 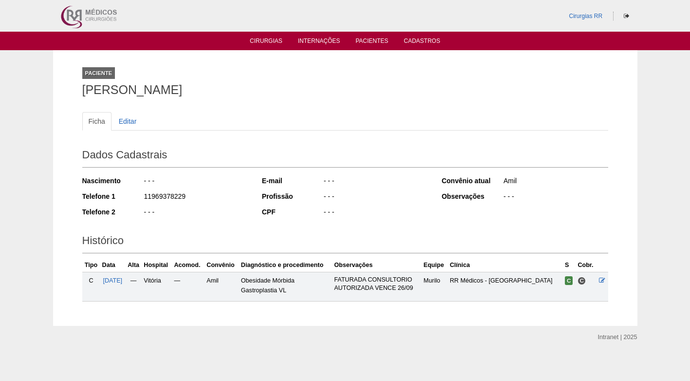 What do you see at coordinates (157, 286) in the screenshot?
I see `td: Vitória` at bounding box center [157, 286].